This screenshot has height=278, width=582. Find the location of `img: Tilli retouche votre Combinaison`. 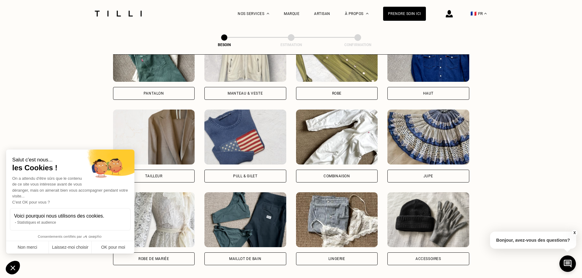

img: Tilli retouche votre Combinaison is located at coordinates (337, 137).